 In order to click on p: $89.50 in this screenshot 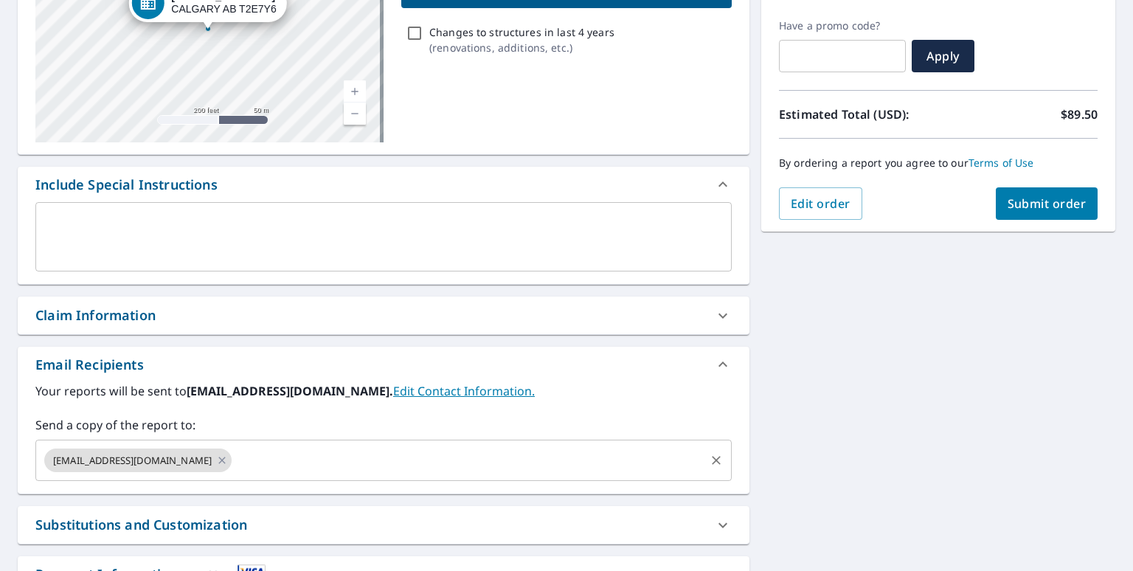, I will do `click(1079, 114)`.